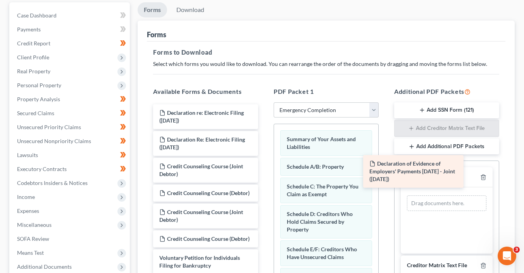  I want to click on span: Executory Contracts, so click(42, 169).